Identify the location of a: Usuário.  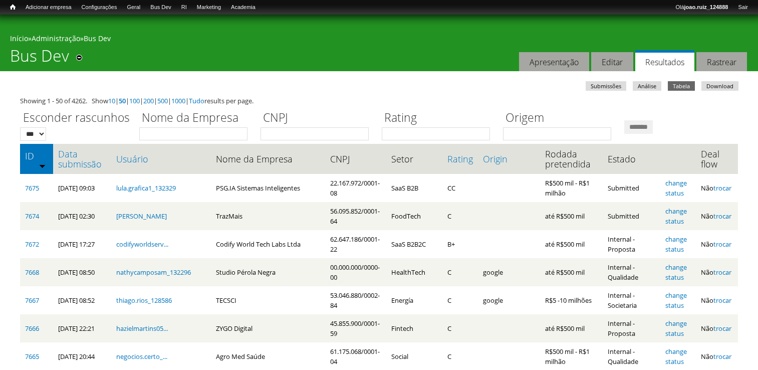
(161, 159).